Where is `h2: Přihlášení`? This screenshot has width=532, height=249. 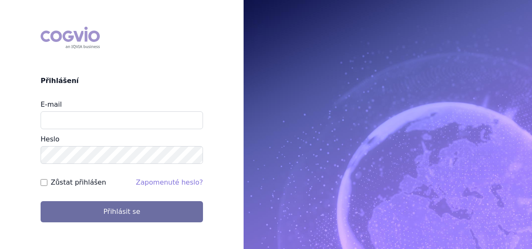
h2: Přihlášení is located at coordinates (122, 81).